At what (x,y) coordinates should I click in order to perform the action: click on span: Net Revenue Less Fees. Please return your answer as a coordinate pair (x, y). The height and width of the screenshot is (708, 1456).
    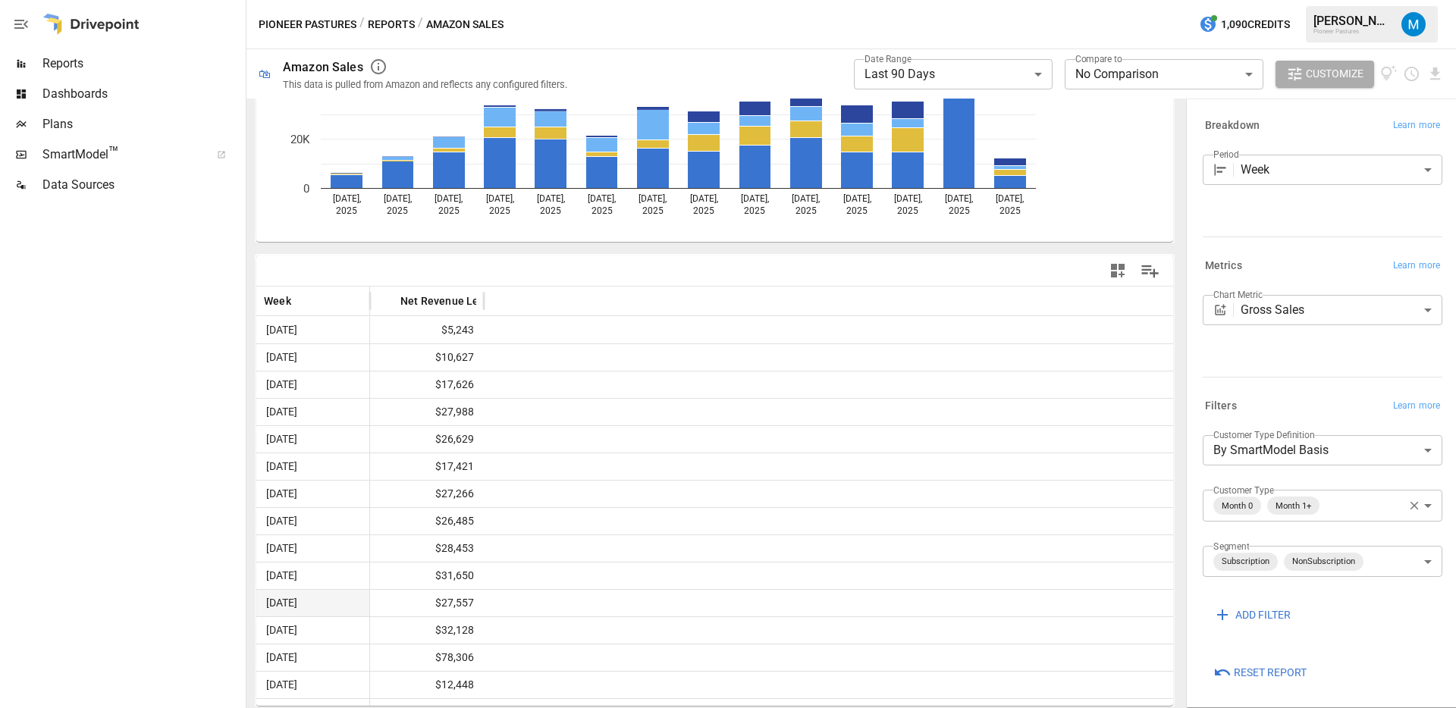
    Looking at the image, I should click on (458, 301).